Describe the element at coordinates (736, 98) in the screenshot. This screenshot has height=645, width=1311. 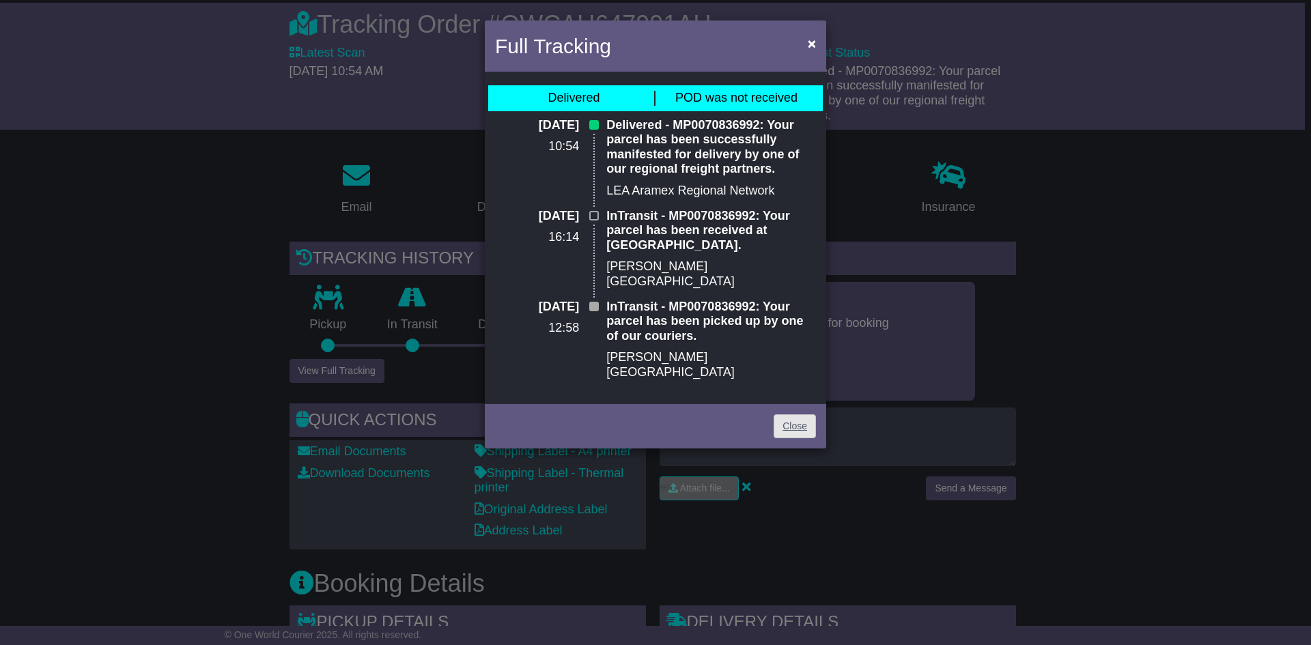
I see `span: POD was not received` at that location.